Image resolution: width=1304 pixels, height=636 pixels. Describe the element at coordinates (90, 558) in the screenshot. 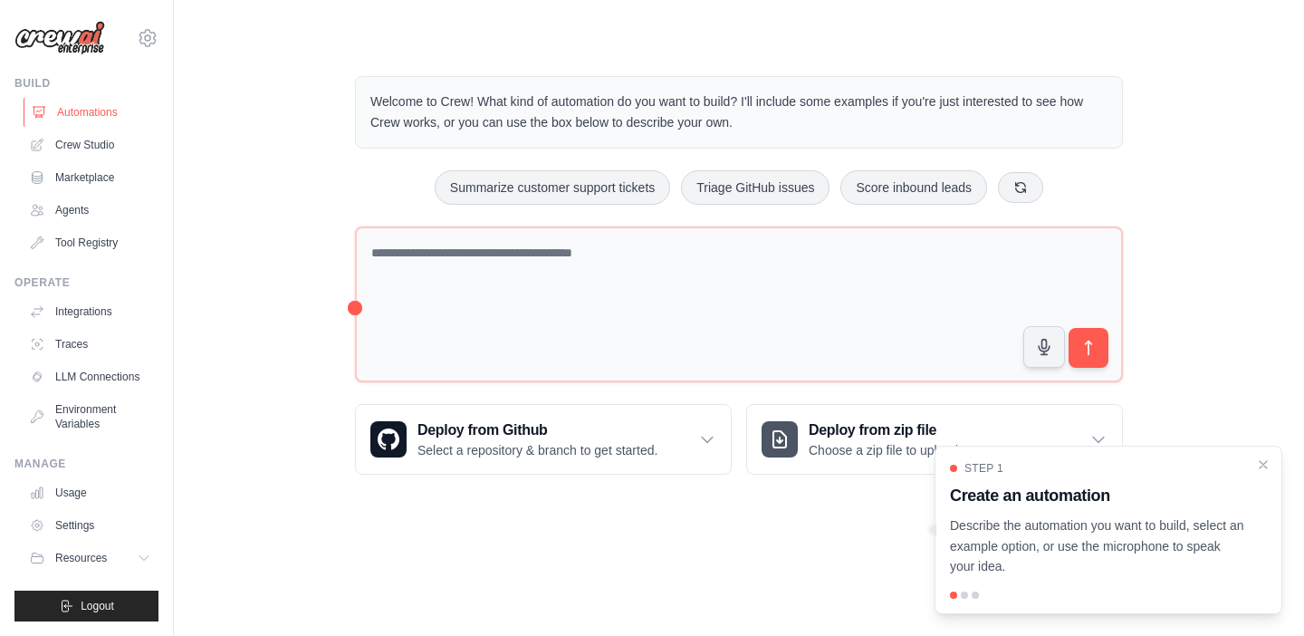

I see `button: Resources` at that location.